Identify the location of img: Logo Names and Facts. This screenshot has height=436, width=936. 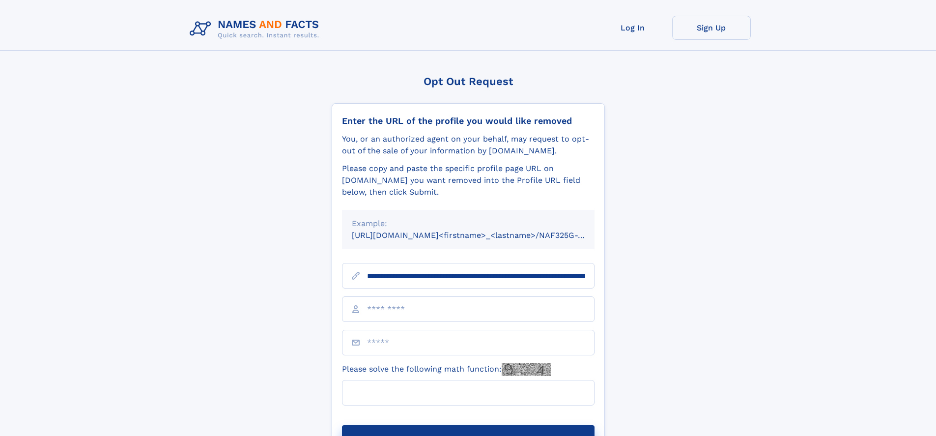
(256, 29).